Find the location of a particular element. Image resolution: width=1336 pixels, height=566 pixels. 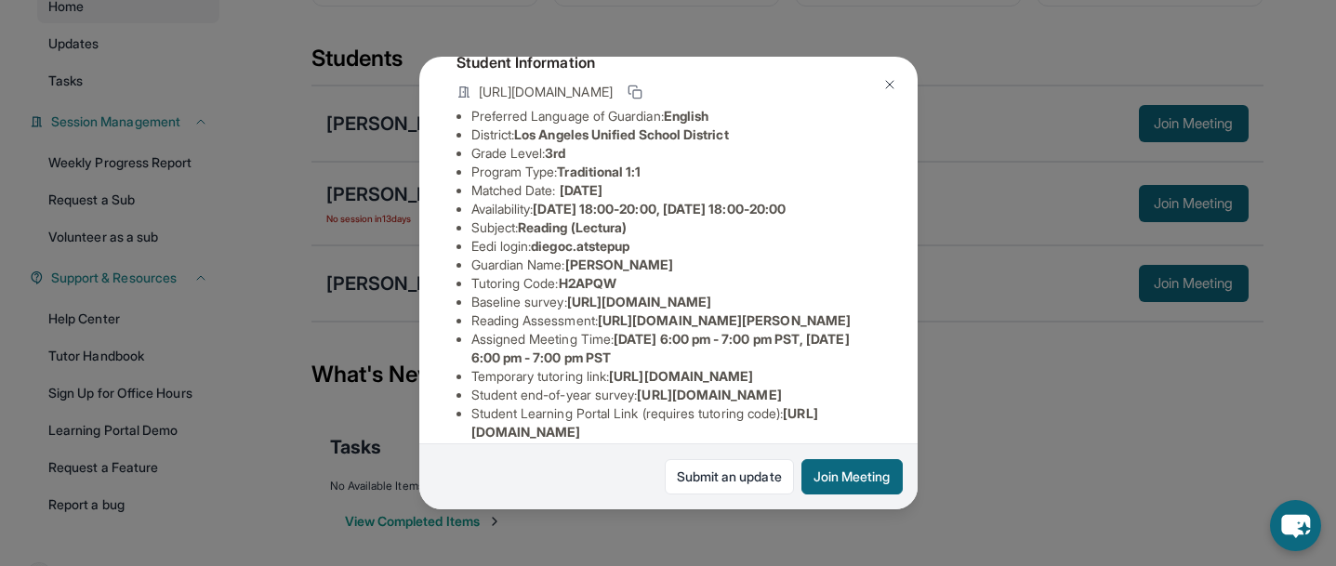

button: Join Meeting is located at coordinates (852, 477).